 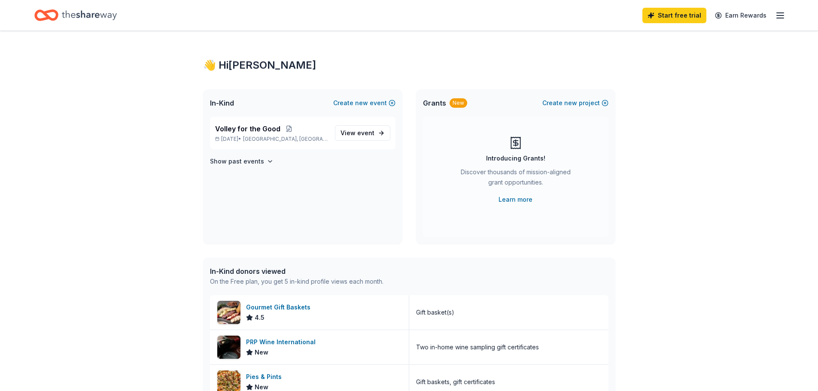 I want to click on div: Two in-home wine sampling gift certificates, so click(x=477, y=347).